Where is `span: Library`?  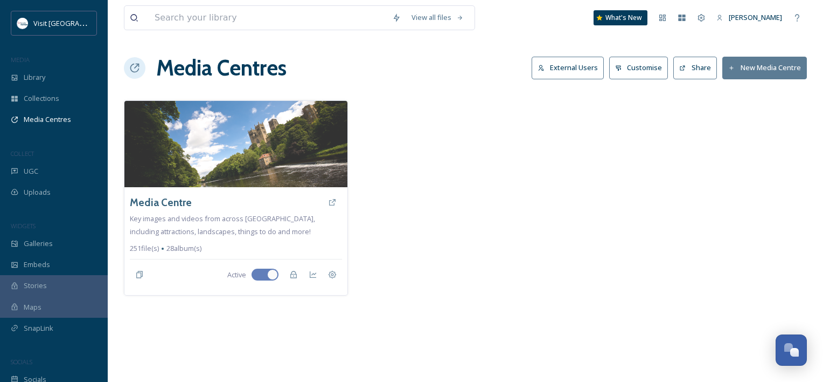 span: Library is located at coordinates (34, 77).